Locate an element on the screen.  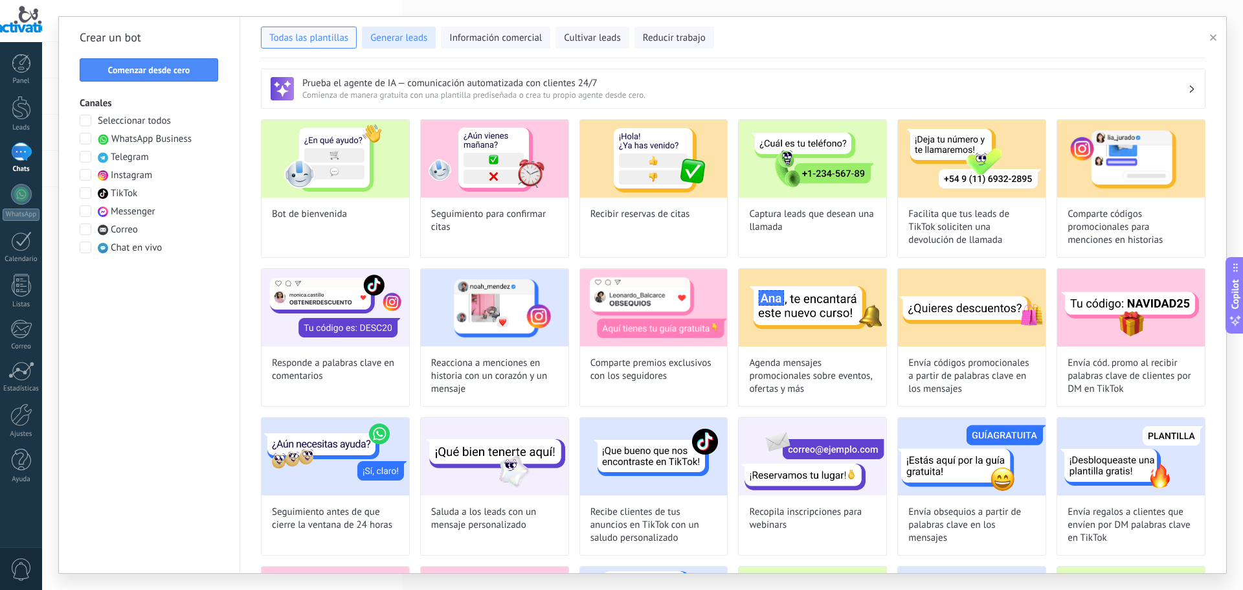
img: Agenda mensajes promocionales sobre eventos, ofertas y más is located at coordinates (813, 308).